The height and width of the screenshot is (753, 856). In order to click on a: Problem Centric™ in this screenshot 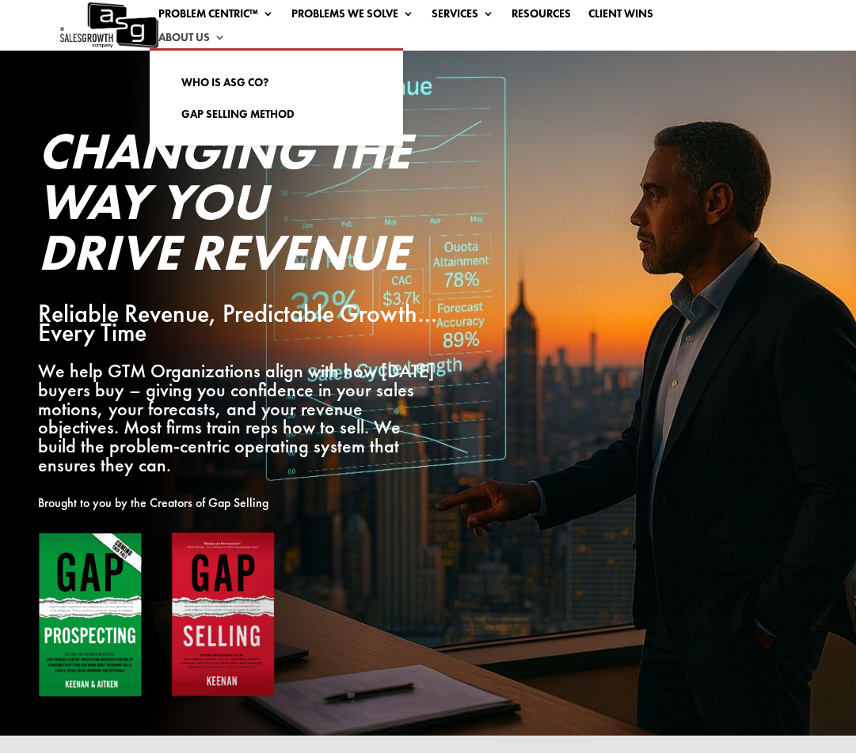, I will do `click(216, 17)`.